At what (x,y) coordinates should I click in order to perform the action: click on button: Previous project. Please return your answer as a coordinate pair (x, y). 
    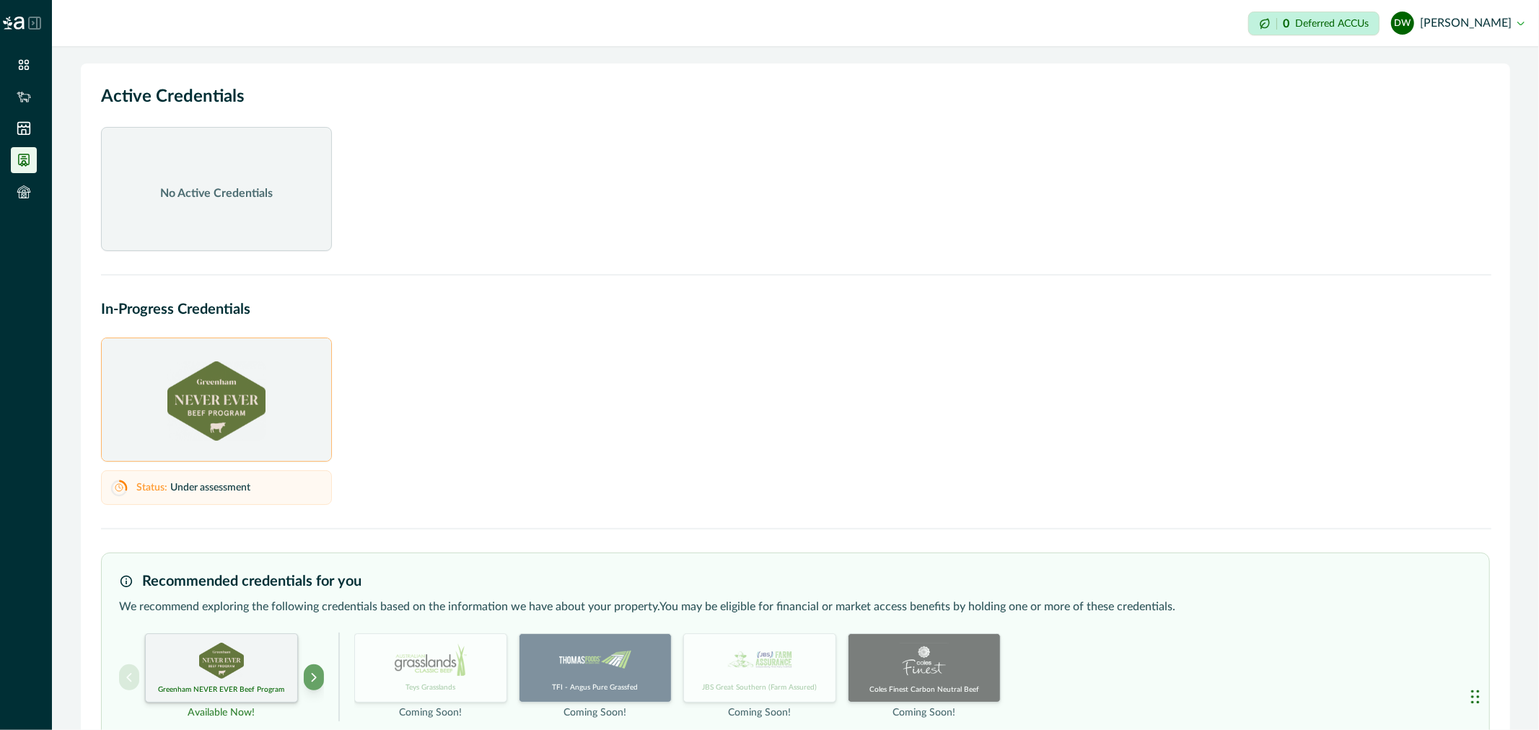
    Looking at the image, I should click on (129, 677).